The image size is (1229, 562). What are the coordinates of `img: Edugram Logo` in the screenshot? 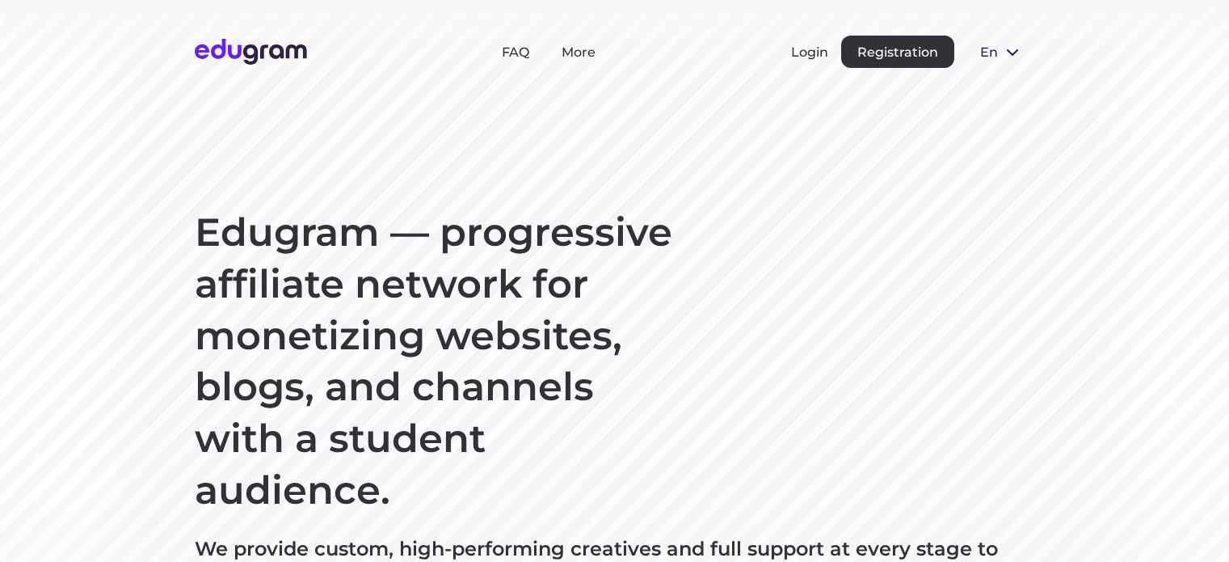 It's located at (251, 52).